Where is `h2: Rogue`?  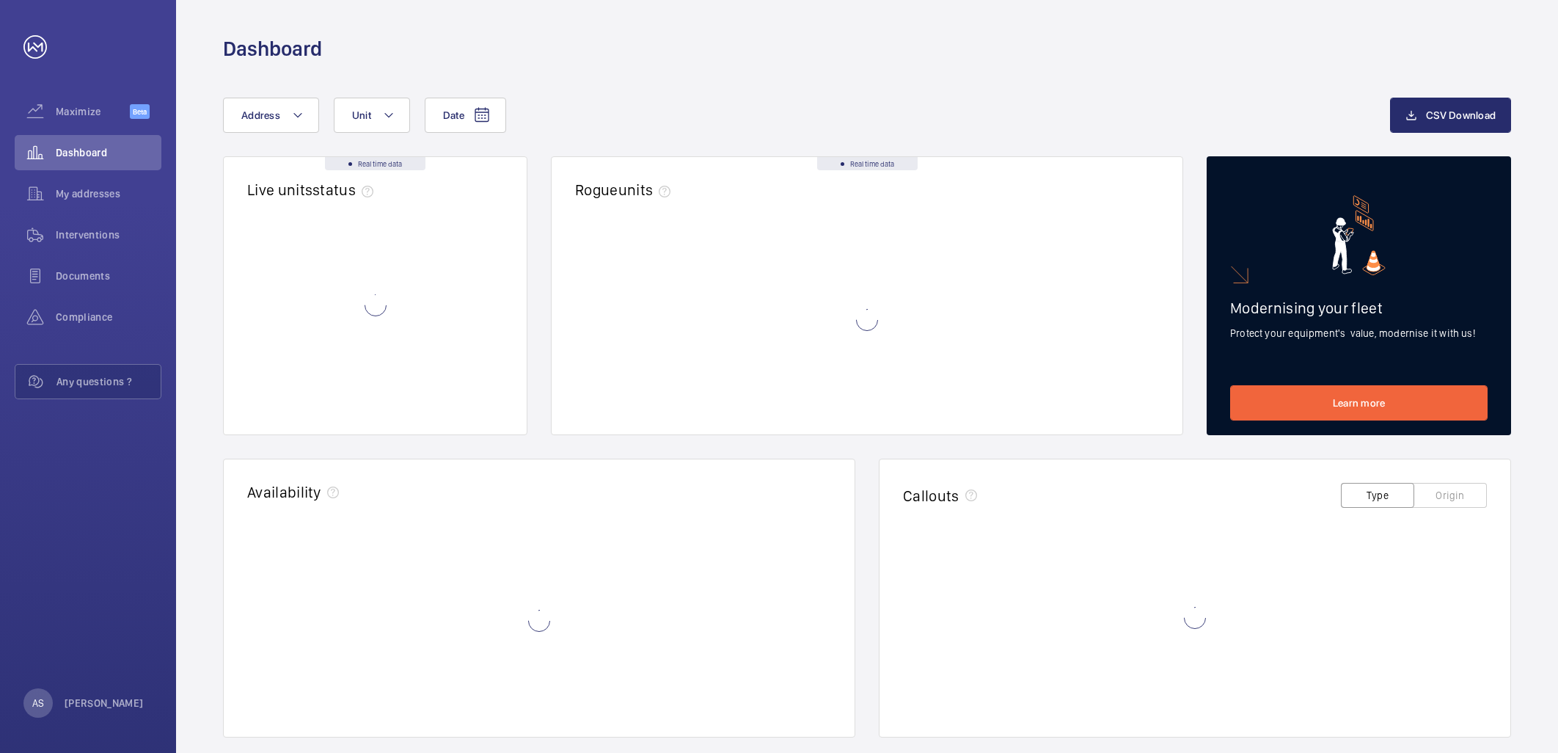 h2: Rogue is located at coordinates (626, 189).